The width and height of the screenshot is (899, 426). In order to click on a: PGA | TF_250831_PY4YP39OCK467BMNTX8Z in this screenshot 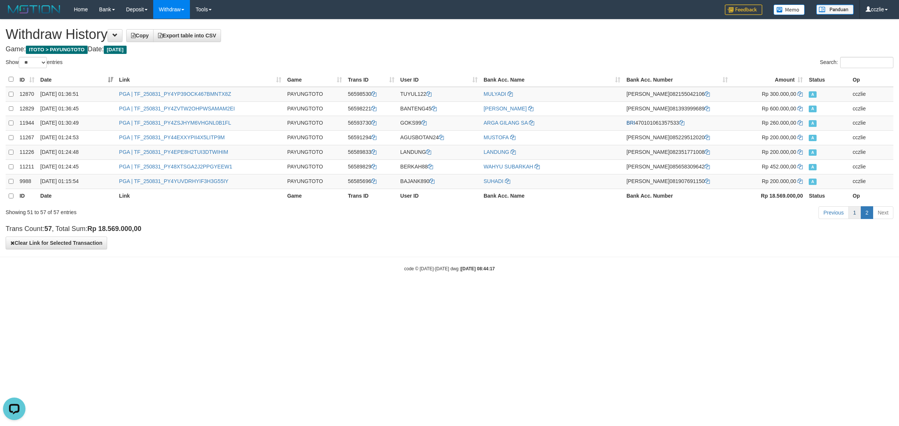, I will do `click(175, 94)`.